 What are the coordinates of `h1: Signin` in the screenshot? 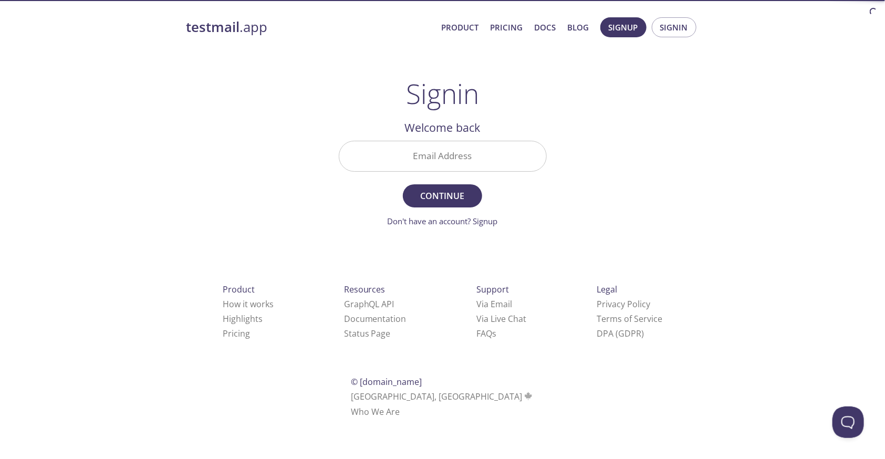 It's located at (442, 93).